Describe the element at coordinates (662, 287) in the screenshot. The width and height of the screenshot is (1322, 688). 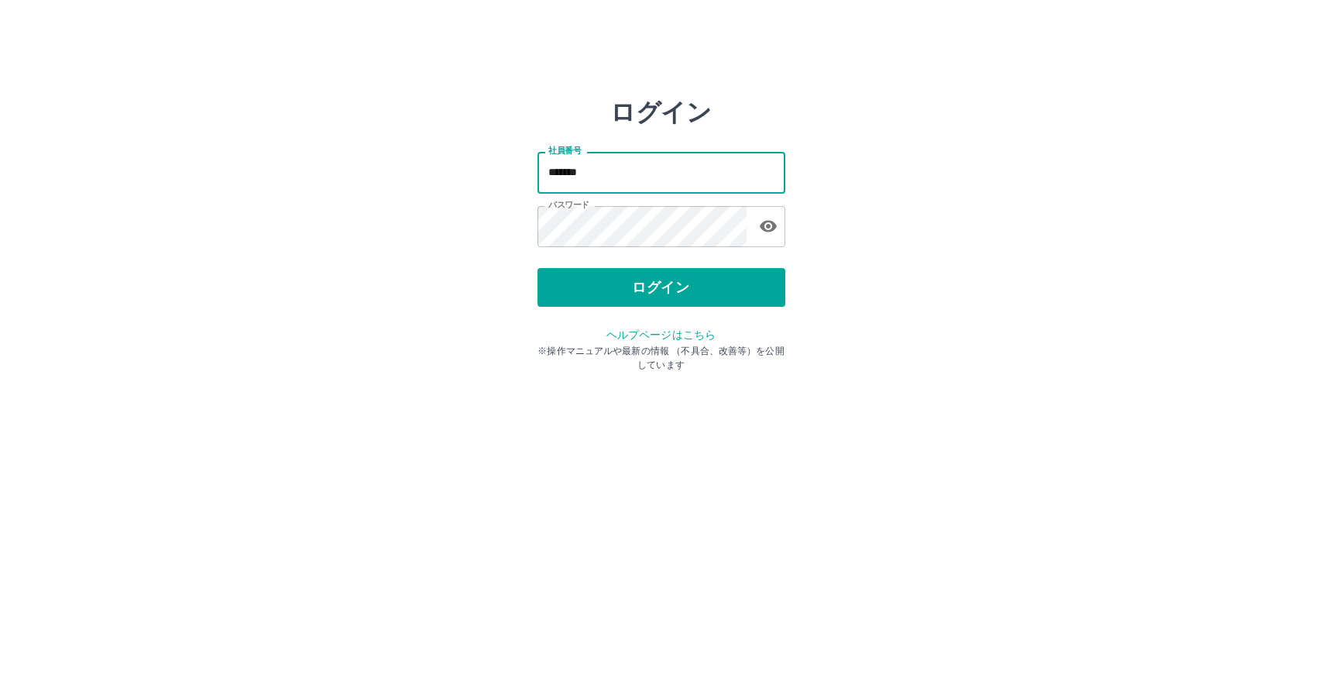
I see `button: ログイン` at that location.